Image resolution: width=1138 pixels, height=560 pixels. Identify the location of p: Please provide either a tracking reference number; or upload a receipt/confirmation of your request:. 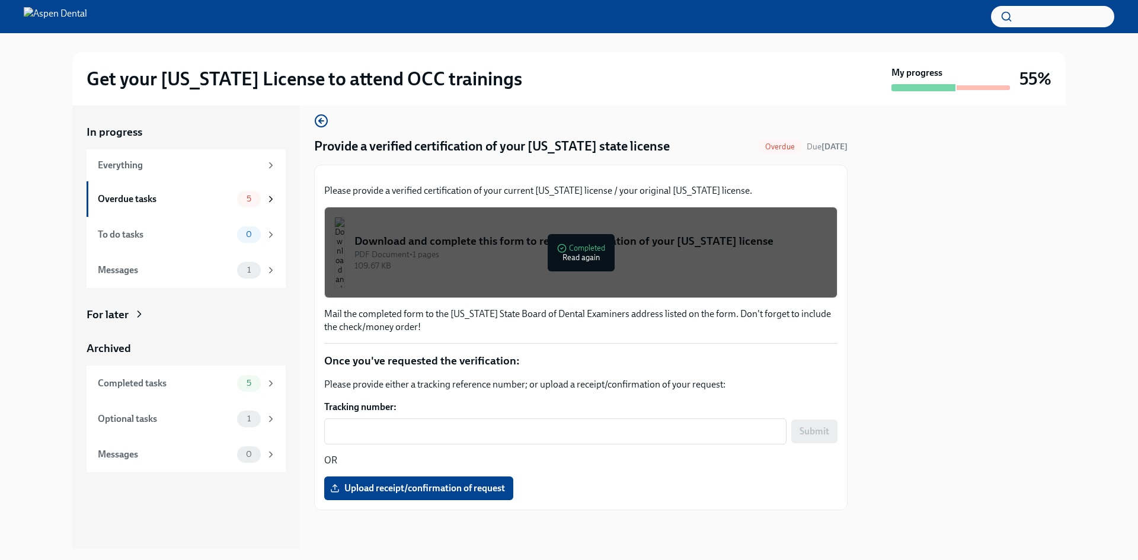
(581, 385).